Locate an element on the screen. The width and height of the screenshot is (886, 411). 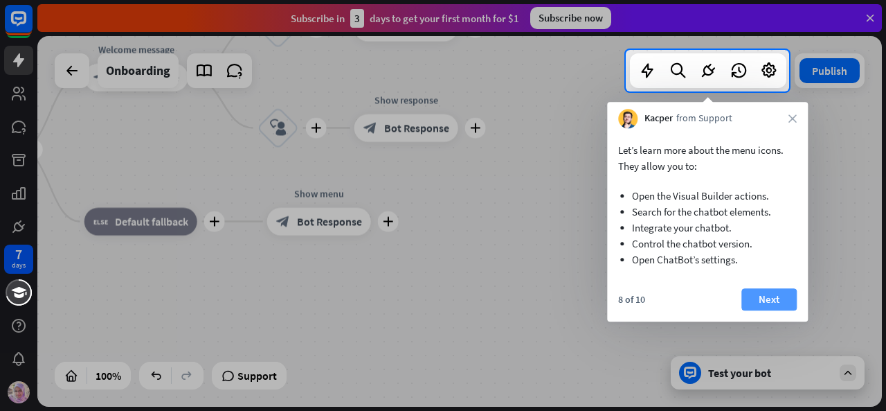
li: Integrate your chatbot. is located at coordinates (707, 227).